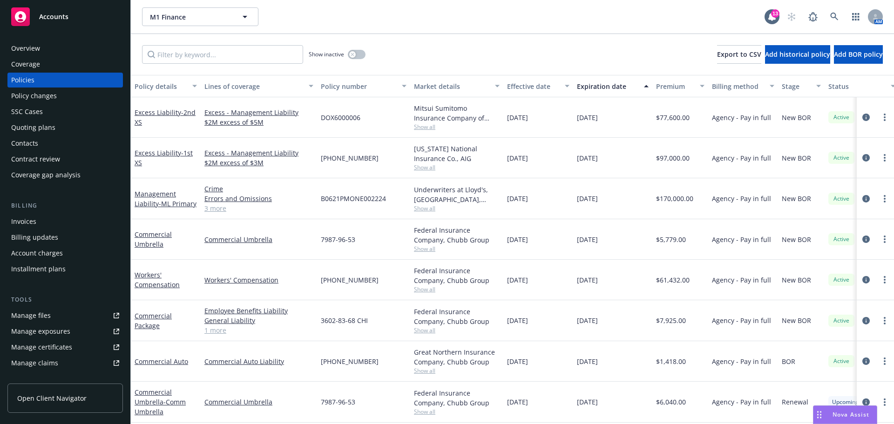  I want to click on div: Drag to move, so click(819, 415).